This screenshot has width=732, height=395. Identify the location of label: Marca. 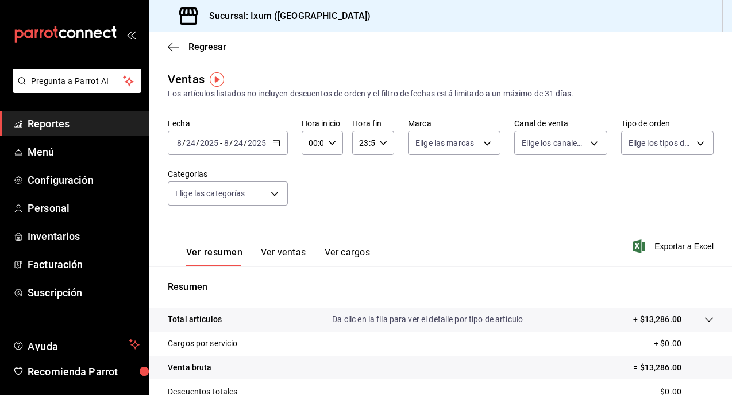
(454, 123).